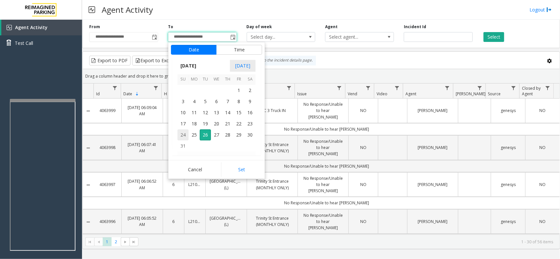 This screenshot has height=259, width=560. Describe the element at coordinates (228, 124) in the screenshot. I see `td: Thursday, August 21, 2025` at that location.